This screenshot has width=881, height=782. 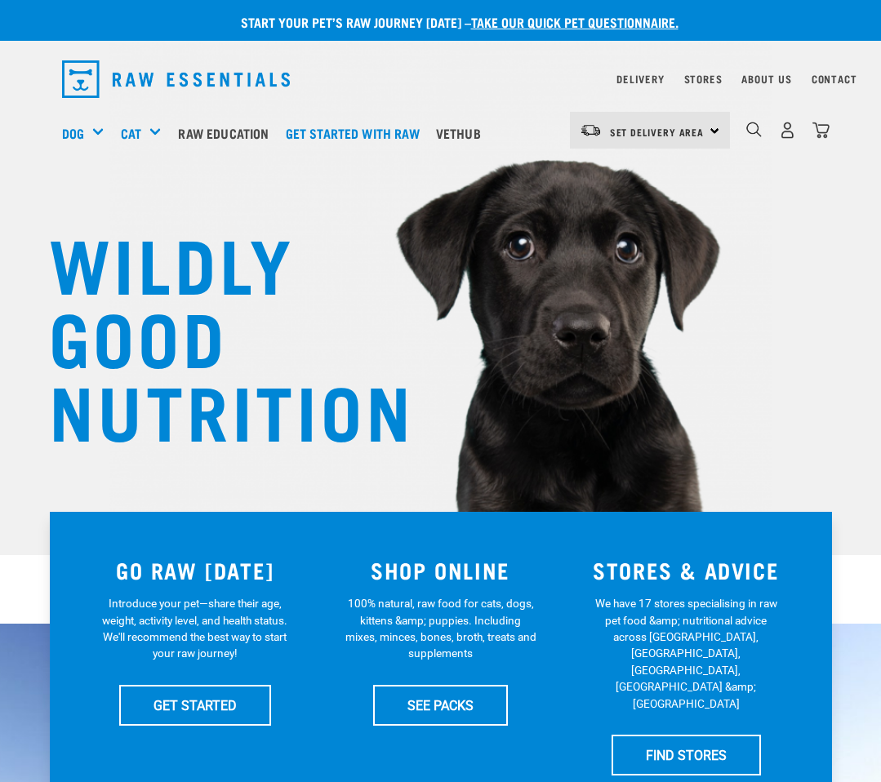 I want to click on img: van-moving.png, so click(x=590, y=131).